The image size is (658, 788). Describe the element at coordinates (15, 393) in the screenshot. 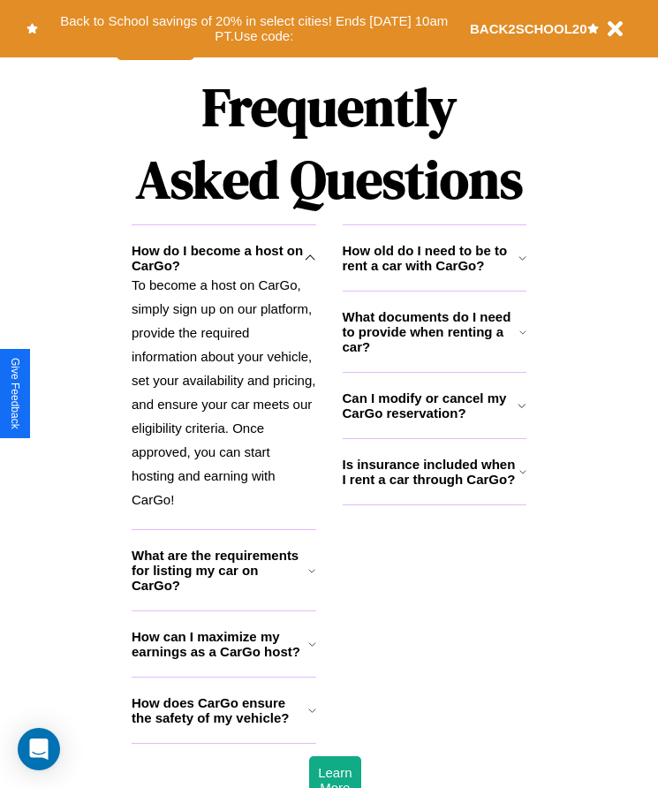

I see `div: Give Feedback` at that location.